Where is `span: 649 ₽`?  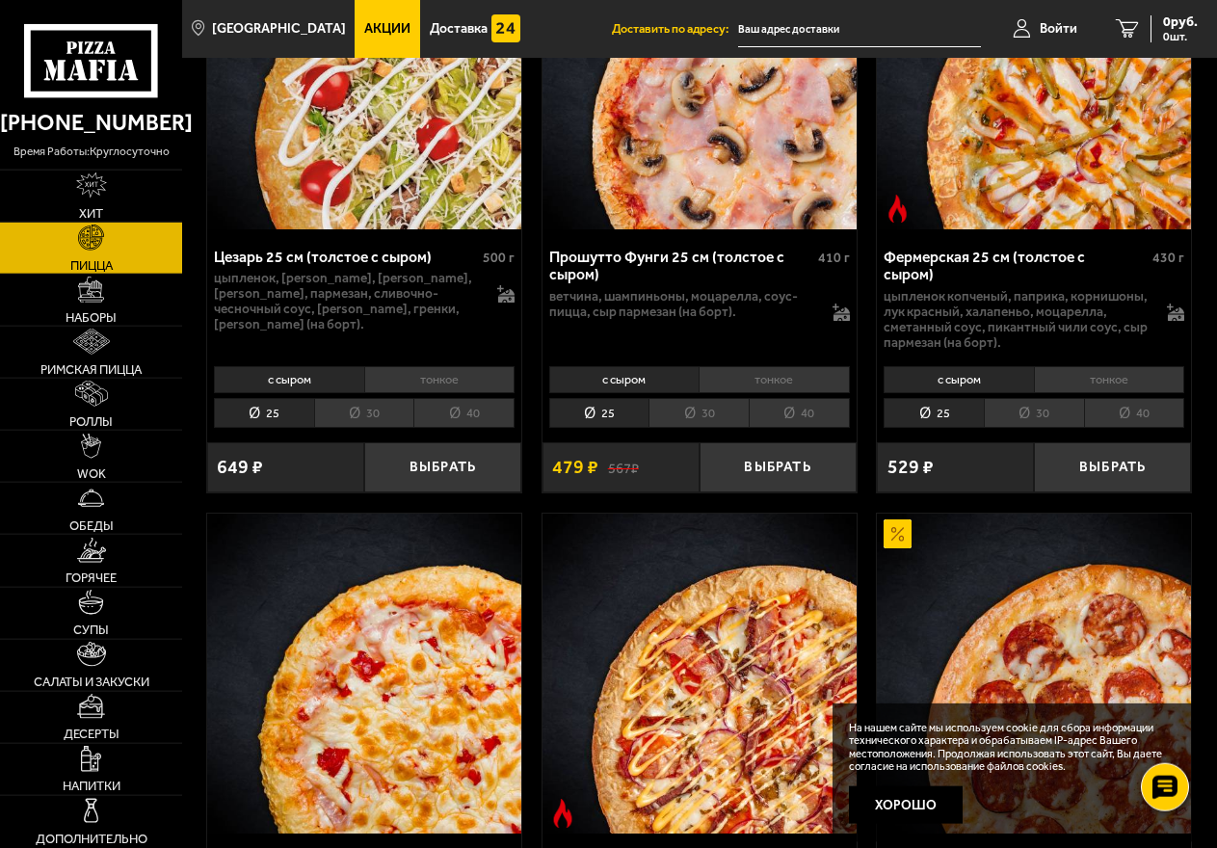 span: 649 ₽ is located at coordinates (240, 467).